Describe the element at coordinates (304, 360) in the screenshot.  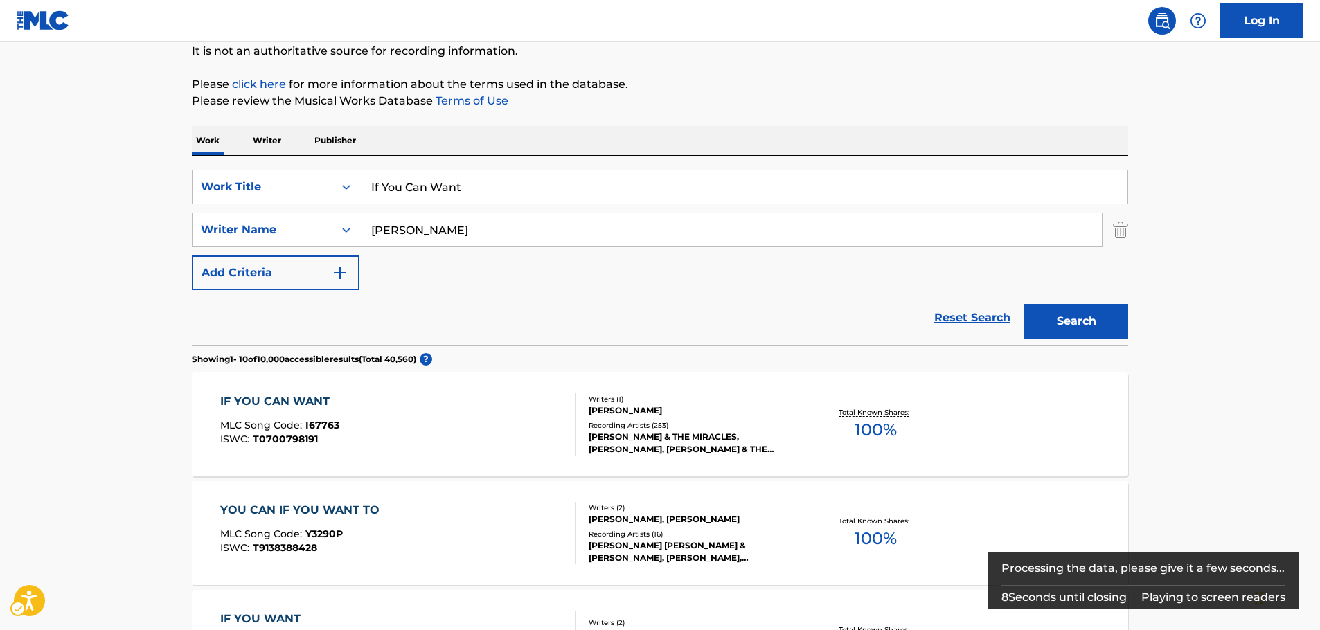
I see `p: Showing 1 - 10 of 10,000 accessible results (Total 40,560 )` at that location.